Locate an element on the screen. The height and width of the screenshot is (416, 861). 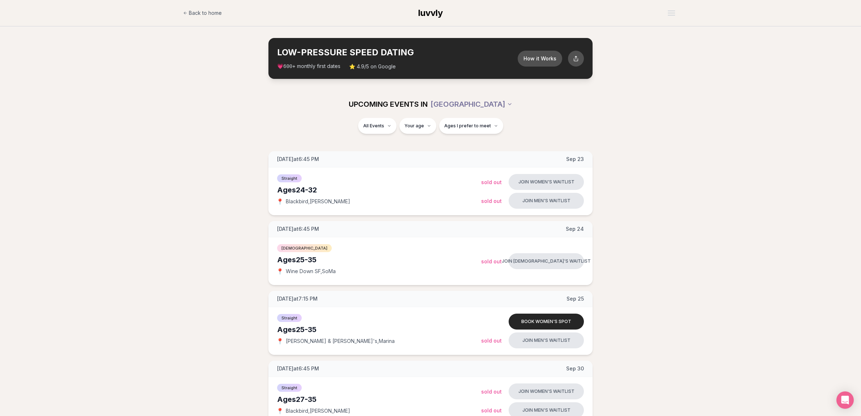
div: Ages 24-32 is located at coordinates (379, 190).